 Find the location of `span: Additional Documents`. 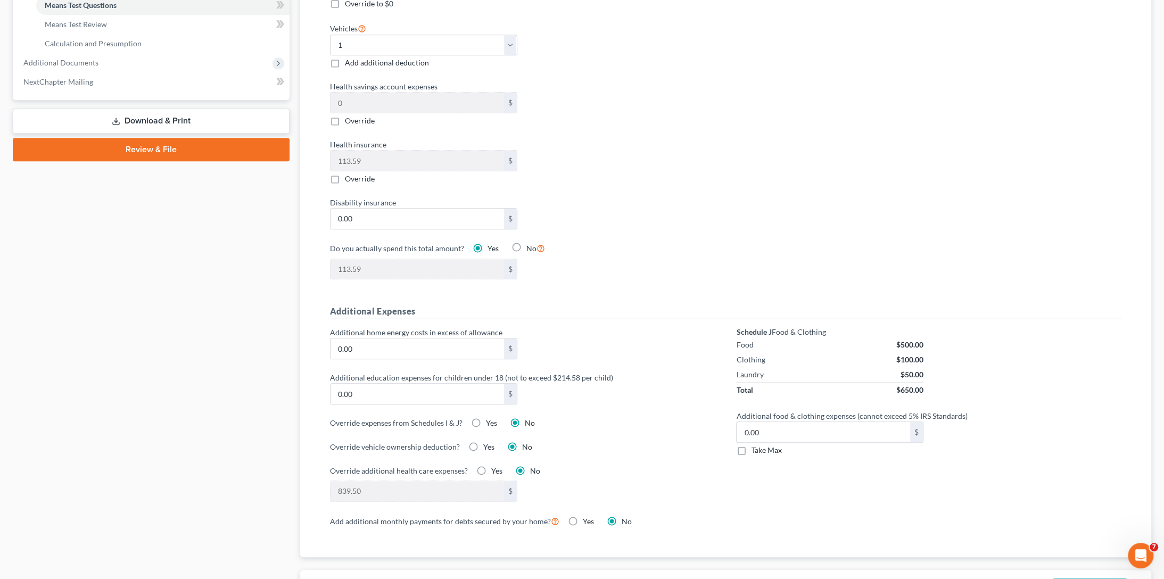

span: Additional Documents is located at coordinates (61, 62).